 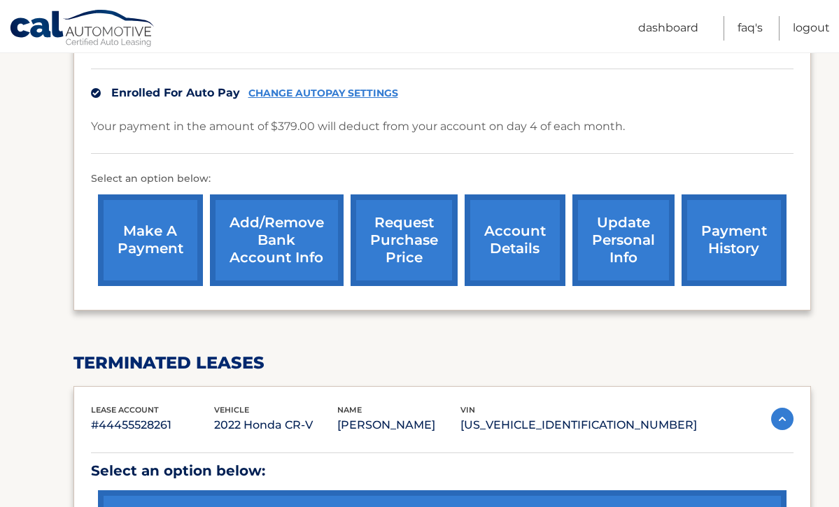 I want to click on span: vehicle, so click(x=232, y=410).